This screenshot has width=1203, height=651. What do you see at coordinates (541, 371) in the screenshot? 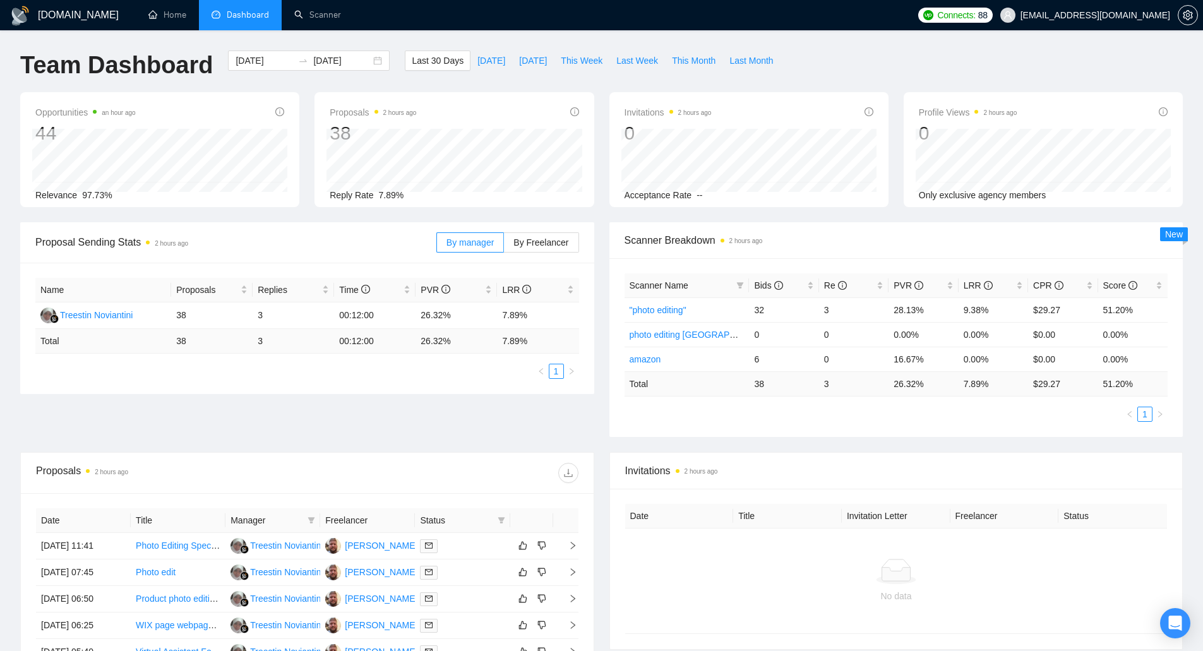
I see `span: left` at bounding box center [541, 371].